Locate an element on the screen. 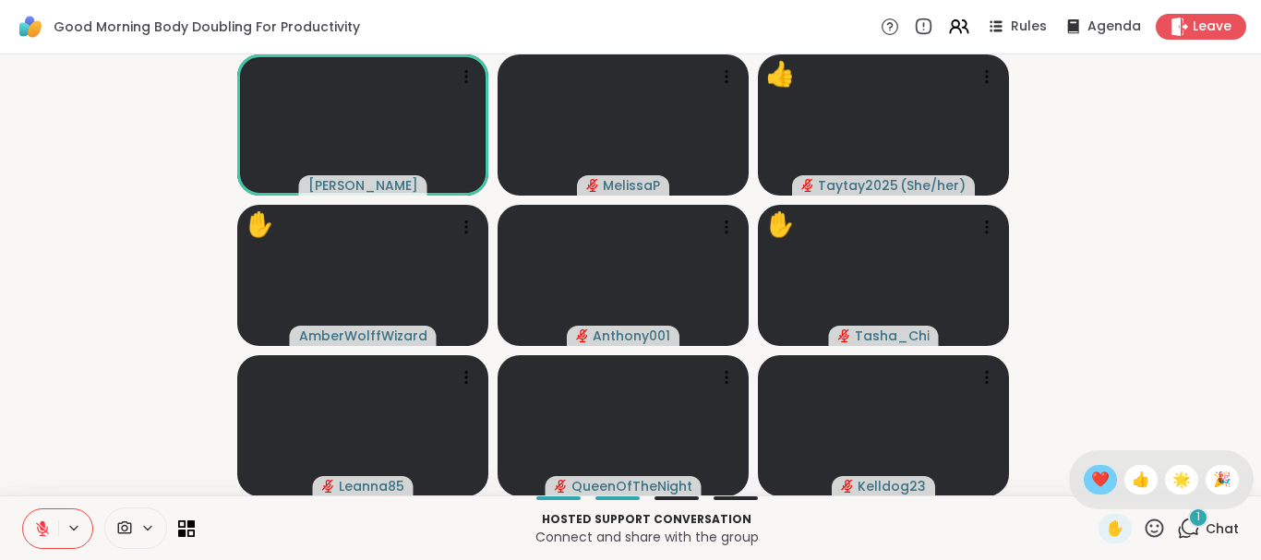 Image resolution: width=1261 pixels, height=560 pixels. span: 1 is located at coordinates (1199, 517).